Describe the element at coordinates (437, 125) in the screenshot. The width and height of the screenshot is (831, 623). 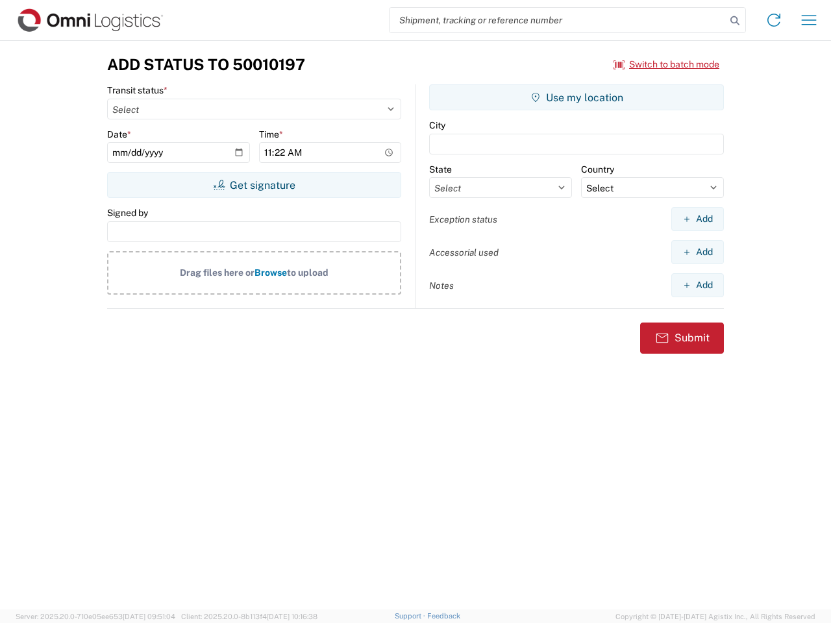
I see `label: City` at that location.